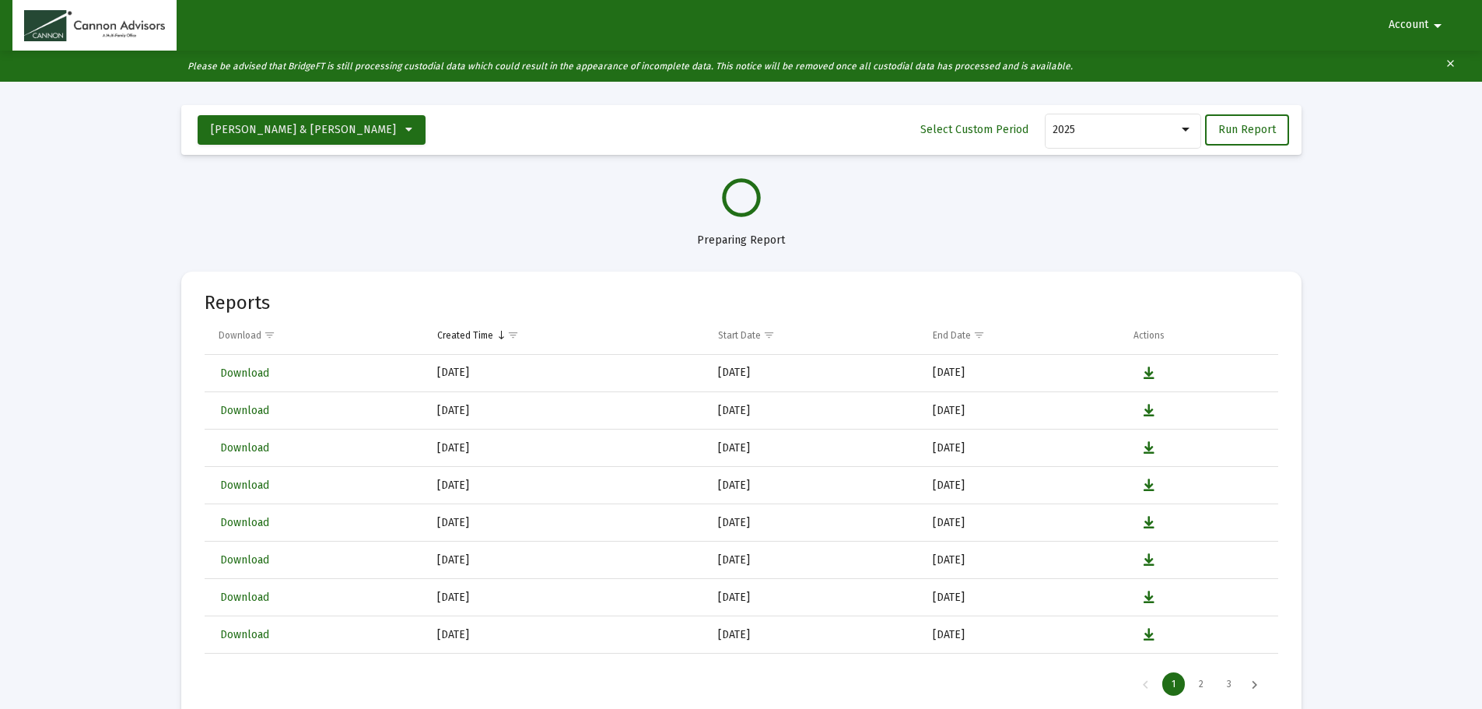 Image resolution: width=1482 pixels, height=709 pixels. What do you see at coordinates (739, 335) in the screenshot?
I see `div: Start Date` at bounding box center [739, 335].